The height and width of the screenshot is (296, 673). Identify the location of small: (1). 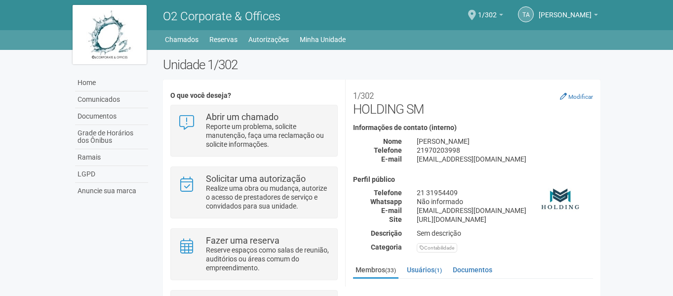
(438, 270).